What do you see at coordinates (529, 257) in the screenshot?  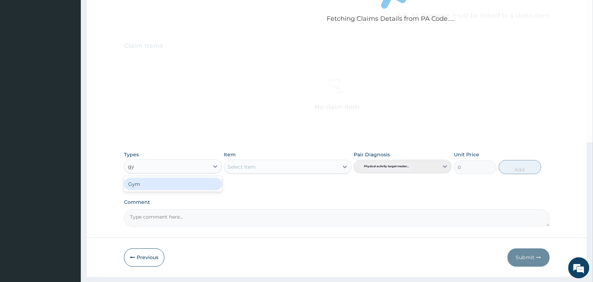 I see `button: Submit` at bounding box center [529, 257].